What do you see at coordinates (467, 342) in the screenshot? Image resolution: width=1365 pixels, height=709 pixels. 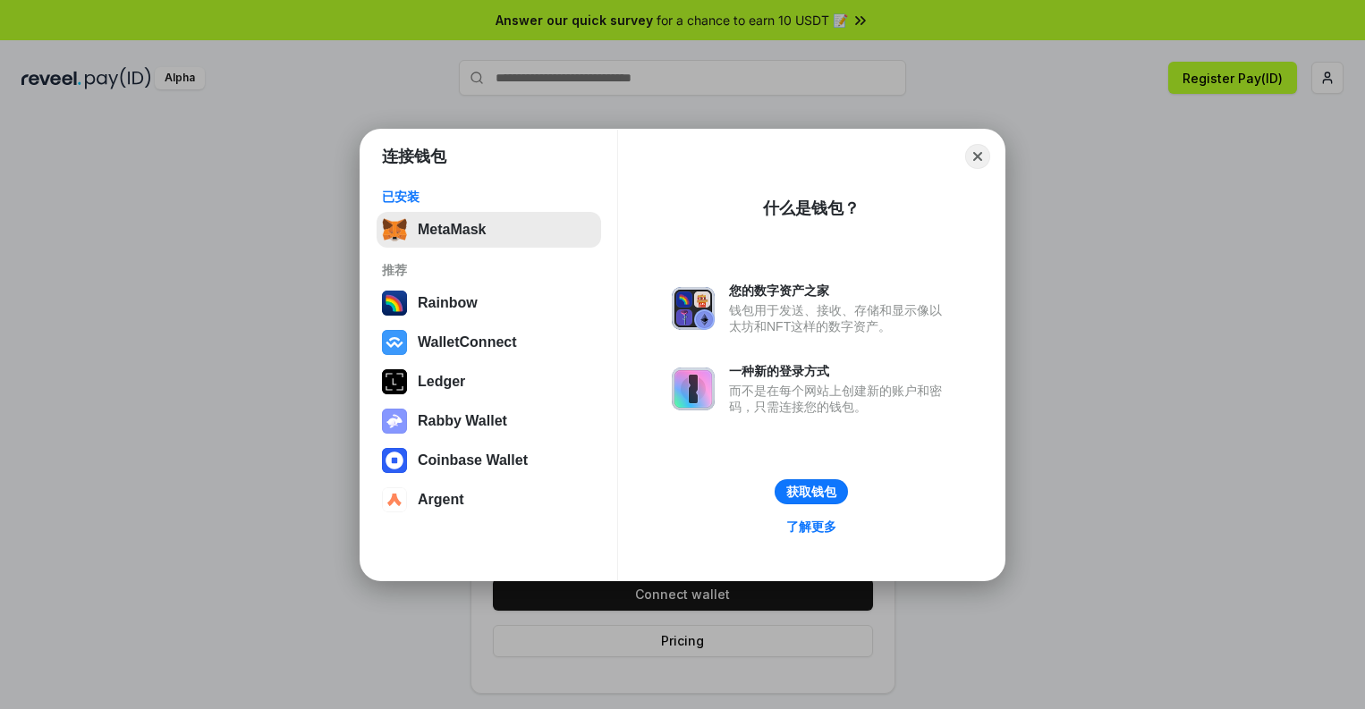 I see `div: WalletConnect` at bounding box center [467, 342].